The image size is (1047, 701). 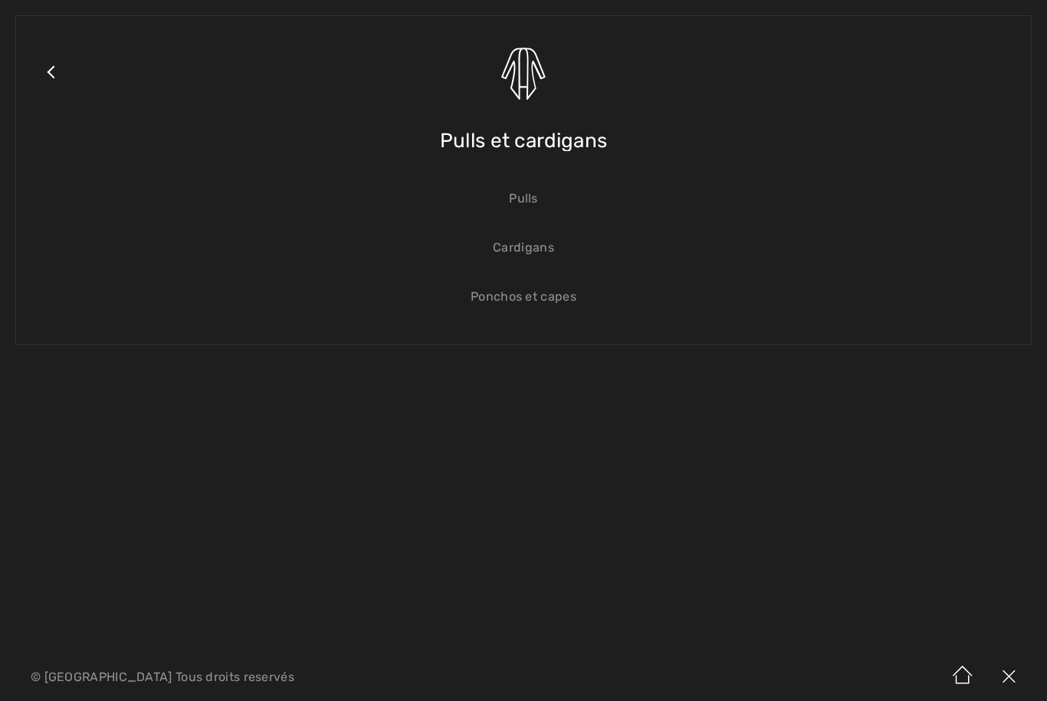 What do you see at coordinates (524, 140) in the screenshot?
I see `span: Pulls et cardigans` at bounding box center [524, 140].